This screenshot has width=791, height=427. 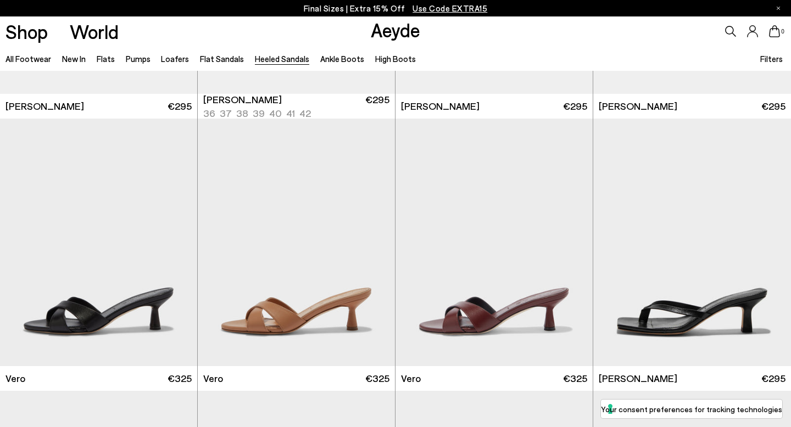 I want to click on a: 0, so click(x=774, y=31).